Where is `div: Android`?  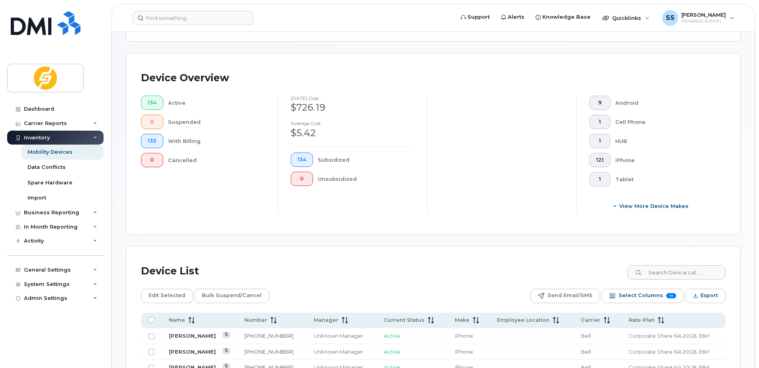 div: Android is located at coordinates (664, 103).